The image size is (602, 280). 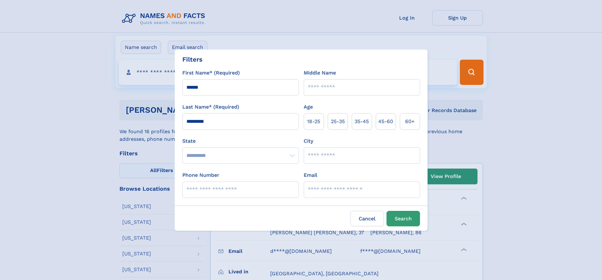 What do you see at coordinates (211, 107) in the screenshot?
I see `label: Last Name* (Required)` at bounding box center [211, 107].